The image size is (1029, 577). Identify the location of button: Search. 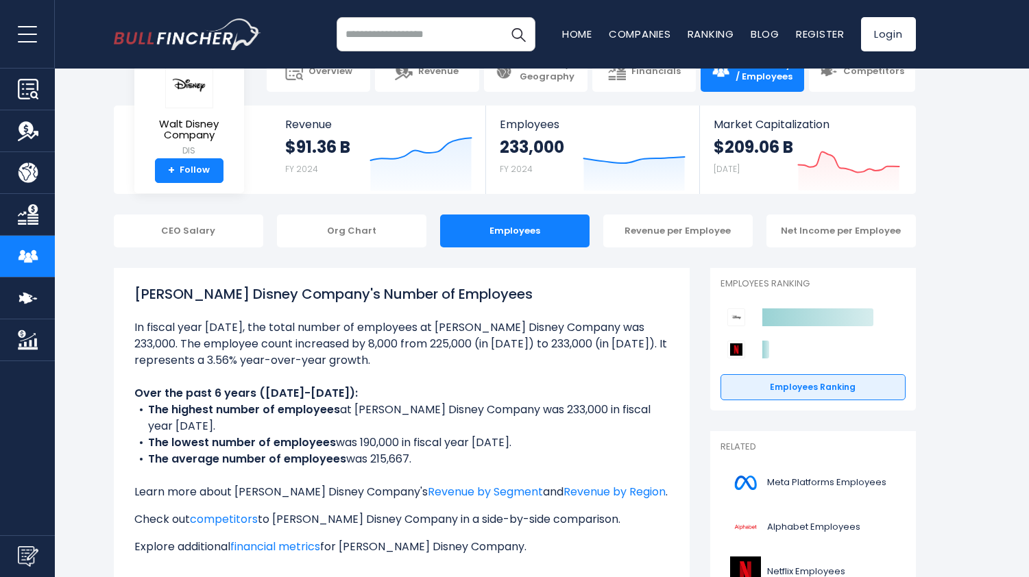
(518, 34).